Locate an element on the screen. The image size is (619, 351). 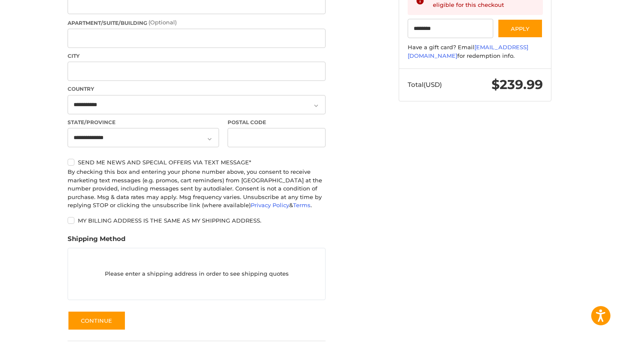
a: Privacy Policy is located at coordinates (270, 205).